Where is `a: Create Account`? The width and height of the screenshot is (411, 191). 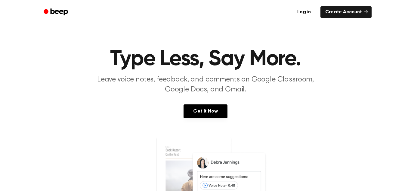 a: Create Account is located at coordinates (346, 12).